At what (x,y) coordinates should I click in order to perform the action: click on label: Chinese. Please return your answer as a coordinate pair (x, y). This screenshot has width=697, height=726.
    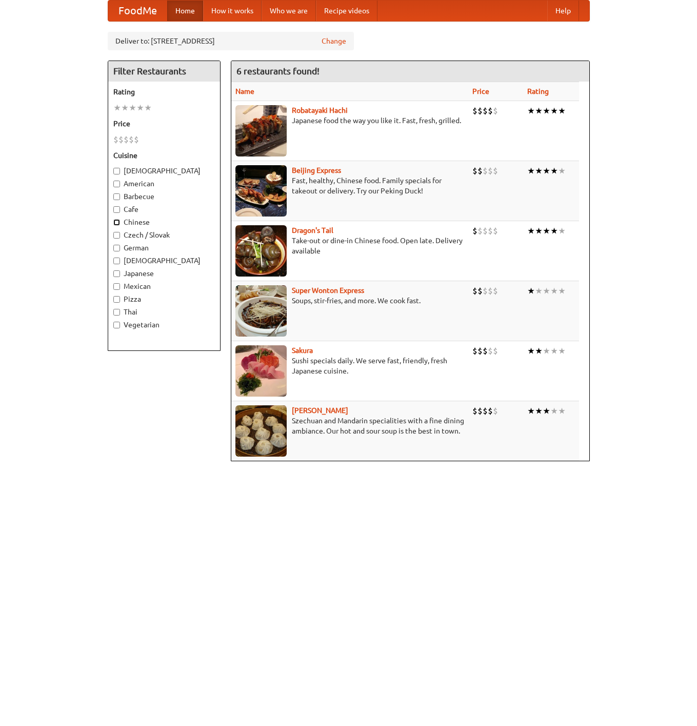
    Looking at the image, I should click on (164, 222).